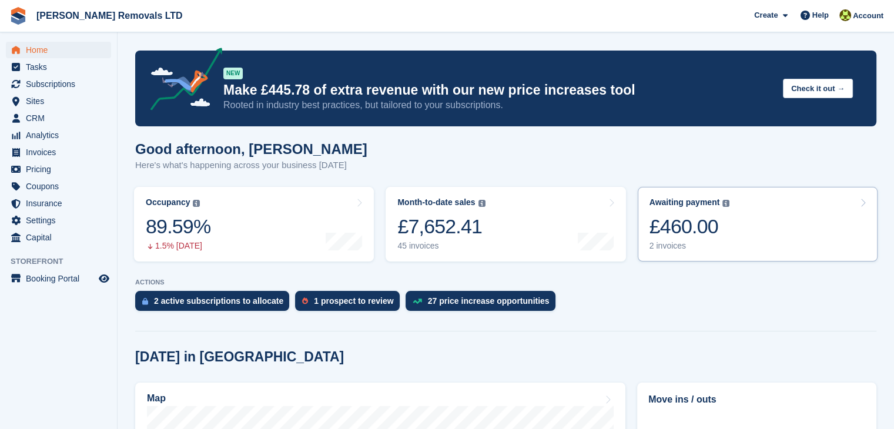 This screenshot has height=429, width=894. I want to click on span: Account, so click(869, 16).